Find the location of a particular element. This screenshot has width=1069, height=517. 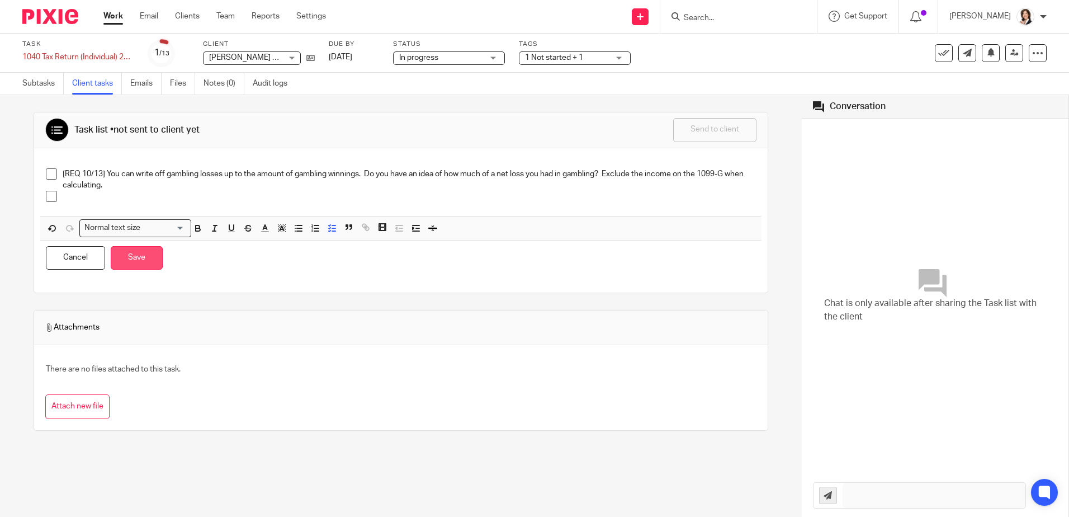

label: Tags is located at coordinates (575, 44).